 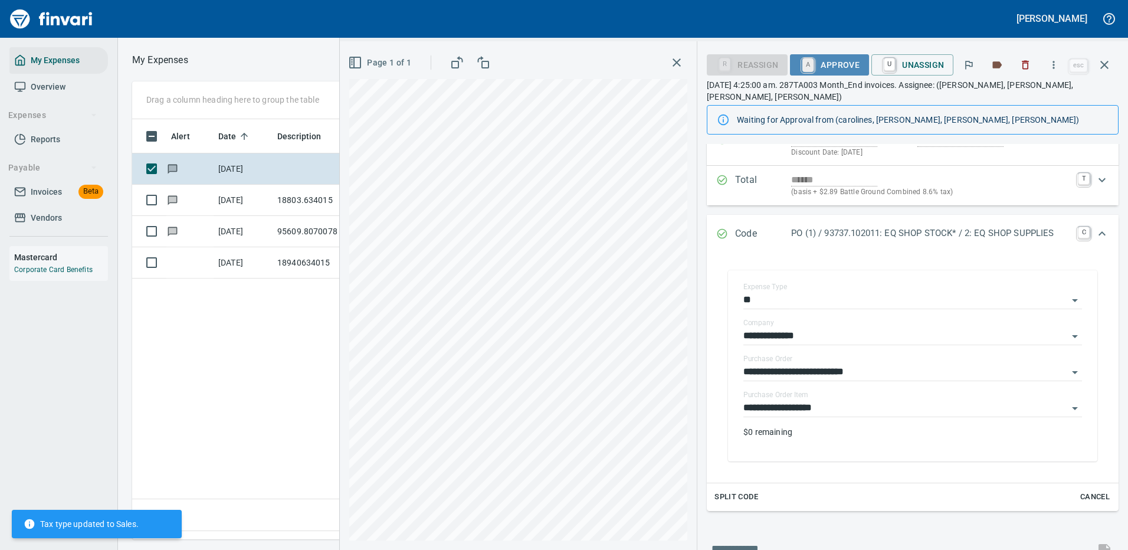 I want to click on span: Approve, so click(x=830, y=65).